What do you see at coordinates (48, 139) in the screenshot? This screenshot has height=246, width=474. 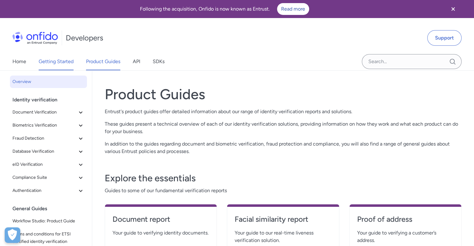 I see `button: Fraud Detection` at bounding box center [48, 139].